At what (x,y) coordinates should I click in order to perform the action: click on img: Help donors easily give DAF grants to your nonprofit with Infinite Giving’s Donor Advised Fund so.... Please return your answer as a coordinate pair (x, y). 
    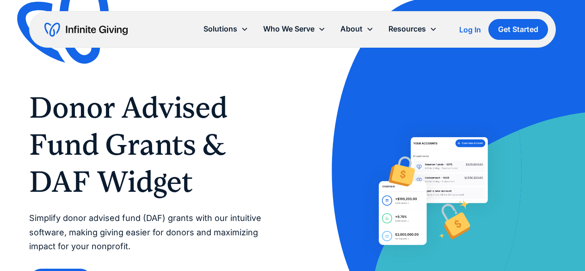
    Looking at the image, I should click on (433, 191).